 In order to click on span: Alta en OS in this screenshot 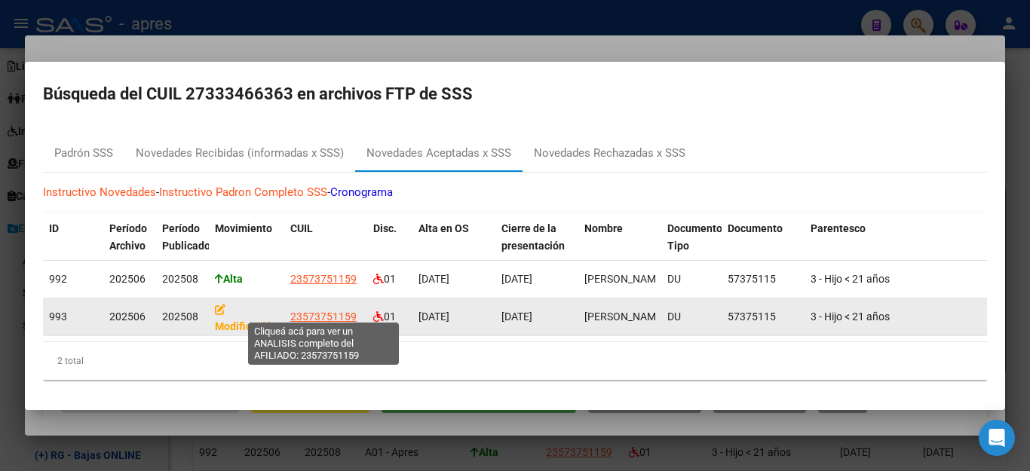, I will do `click(443, 229)`.